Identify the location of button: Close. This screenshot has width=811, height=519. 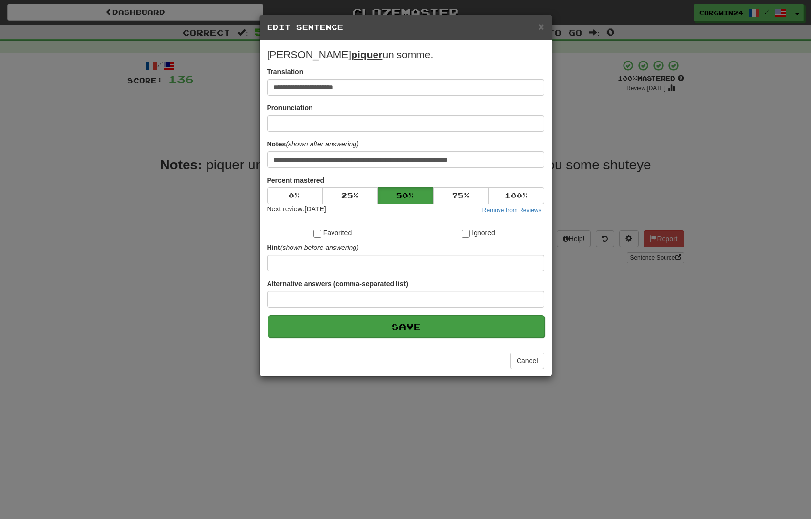
(541, 26).